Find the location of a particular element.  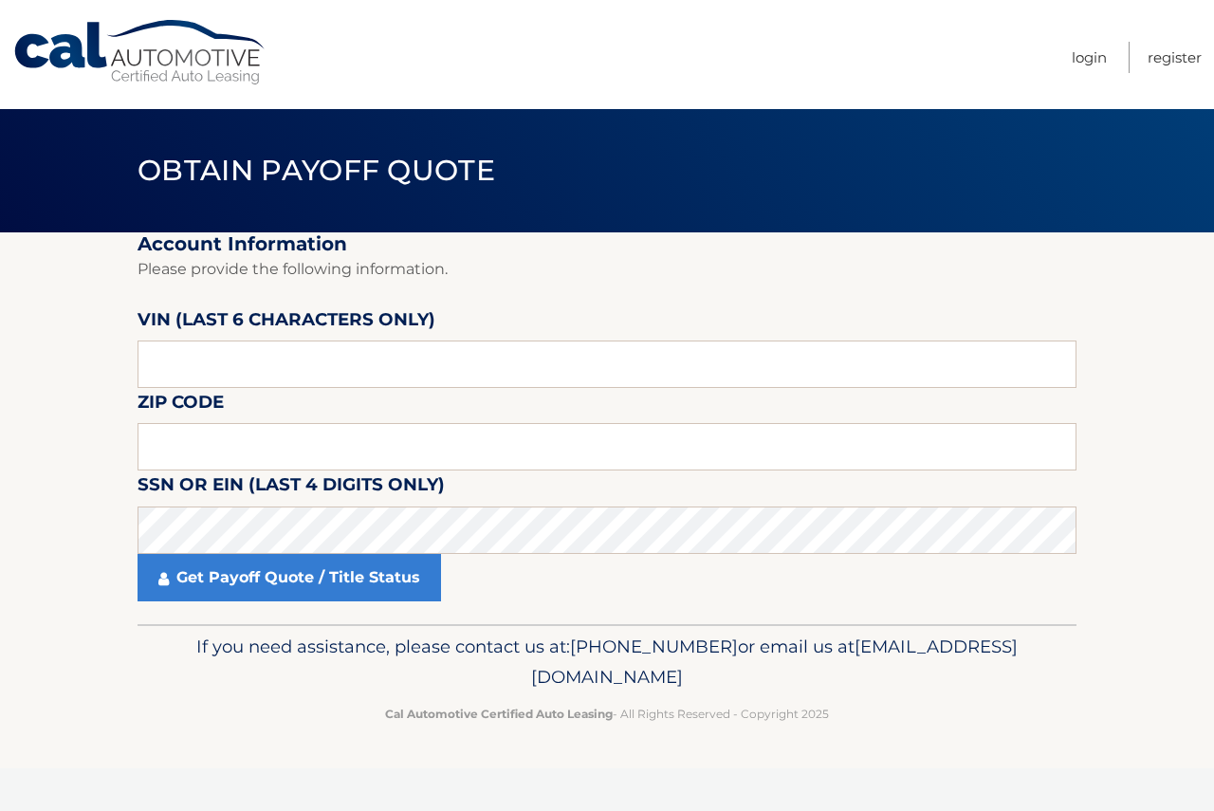

a: Cal Automotive is located at coordinates (140, 52).